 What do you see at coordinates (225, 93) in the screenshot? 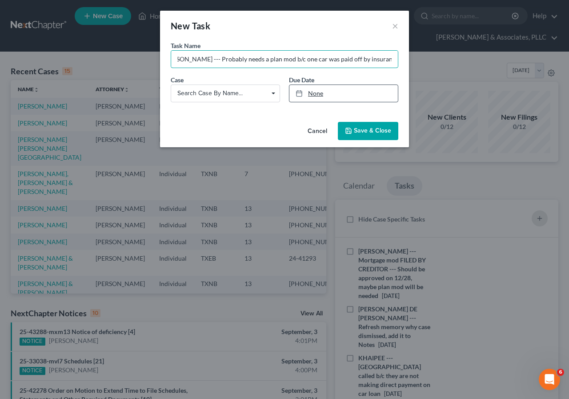
I see `span: Search case by name...` at bounding box center [225, 93].